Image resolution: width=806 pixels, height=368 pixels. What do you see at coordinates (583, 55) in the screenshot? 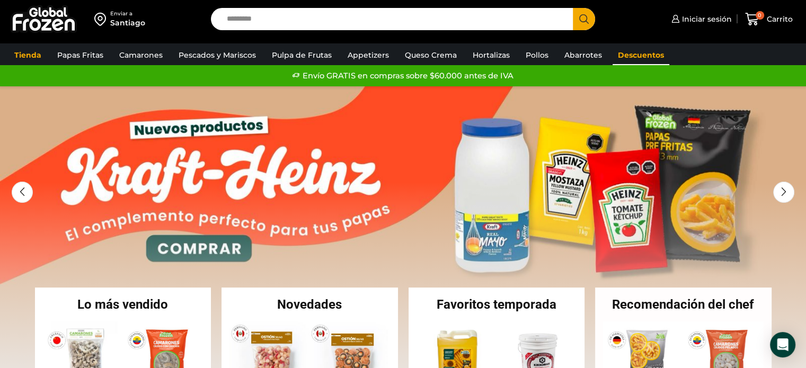
I see `a: Abarrotes` at bounding box center [583, 55].